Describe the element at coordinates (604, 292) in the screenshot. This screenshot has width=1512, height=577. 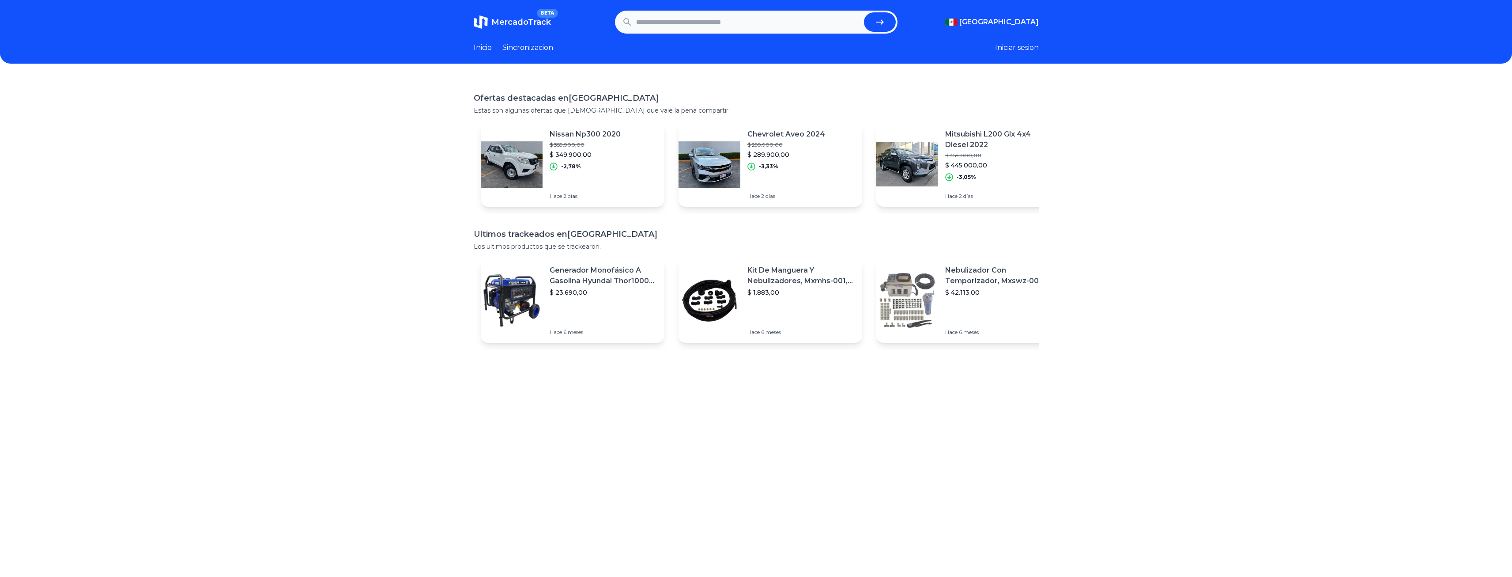
I see `p: $ 23.690,00` at that location.